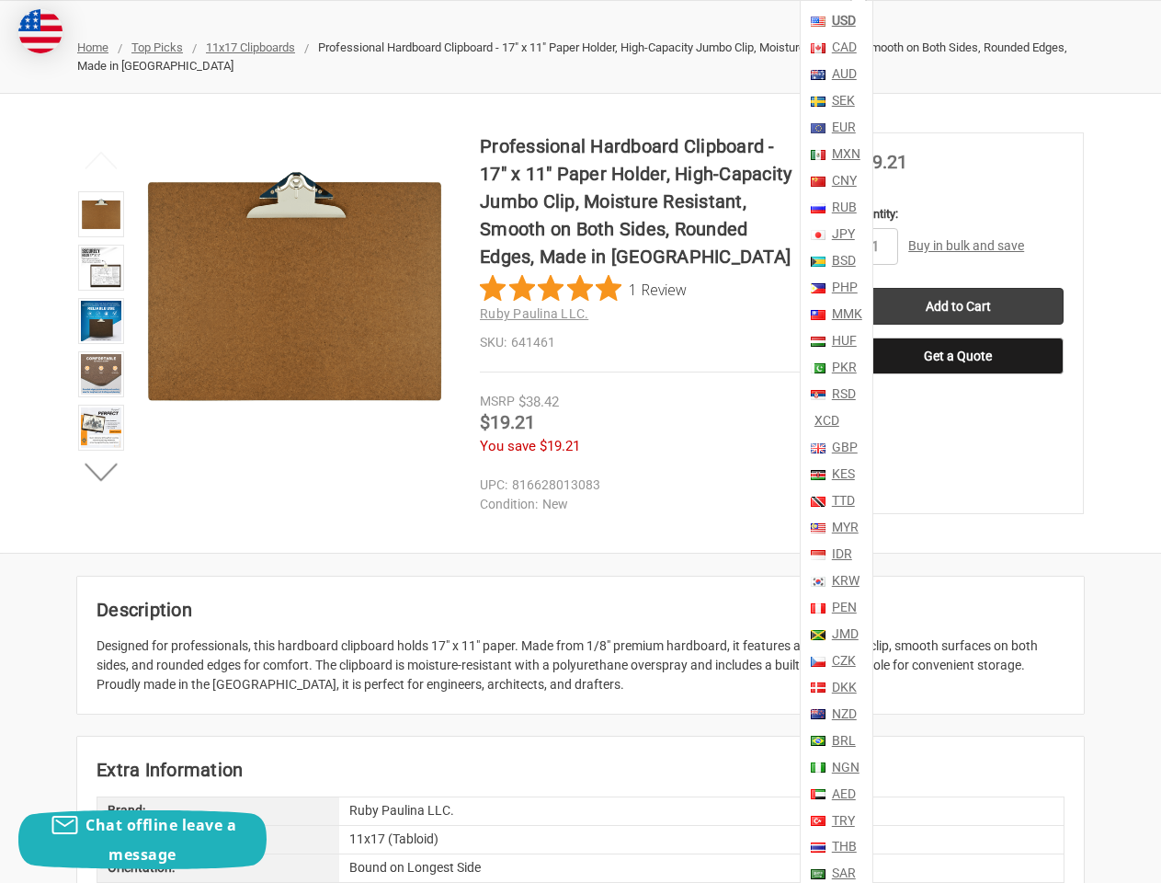  I want to click on a: PHP, so click(843, 287).